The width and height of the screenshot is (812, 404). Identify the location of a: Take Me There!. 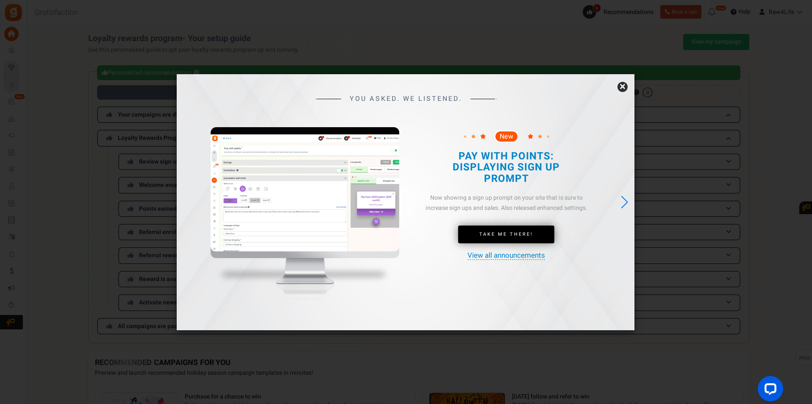
(506, 234).